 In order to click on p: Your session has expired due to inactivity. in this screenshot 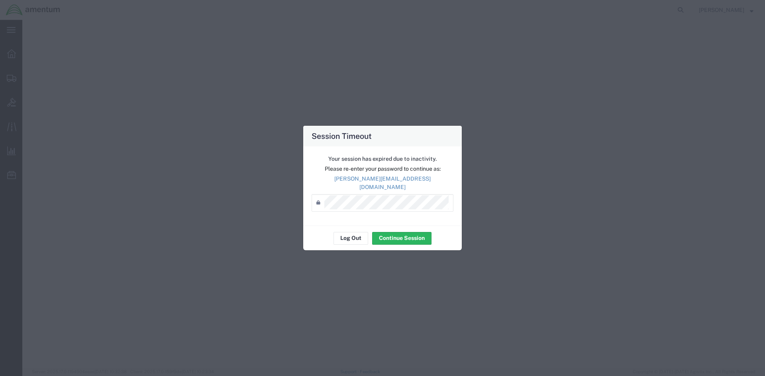, I will do `click(382, 159)`.